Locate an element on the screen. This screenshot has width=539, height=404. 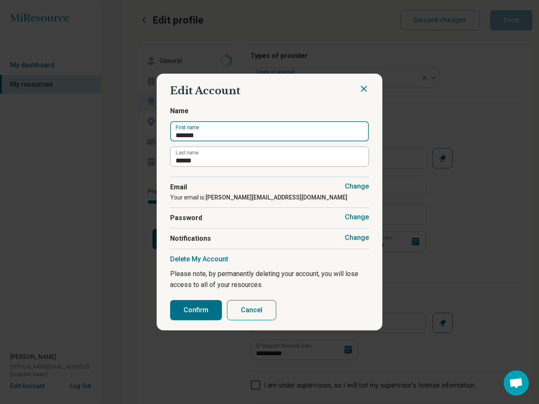
span: Your email is: is located at coordinates (258, 197).